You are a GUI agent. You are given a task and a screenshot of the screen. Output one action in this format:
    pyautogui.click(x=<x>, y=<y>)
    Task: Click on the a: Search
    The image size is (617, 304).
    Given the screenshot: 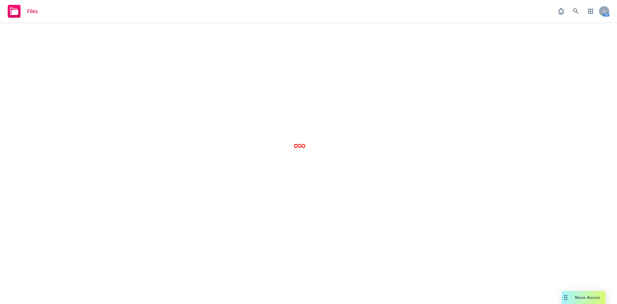 What is the action you would take?
    pyautogui.click(x=576, y=11)
    